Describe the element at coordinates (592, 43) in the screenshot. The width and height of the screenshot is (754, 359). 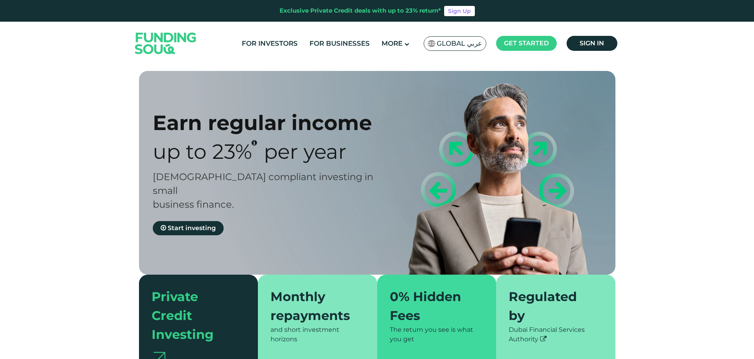
I see `a: Sign in` at that location.